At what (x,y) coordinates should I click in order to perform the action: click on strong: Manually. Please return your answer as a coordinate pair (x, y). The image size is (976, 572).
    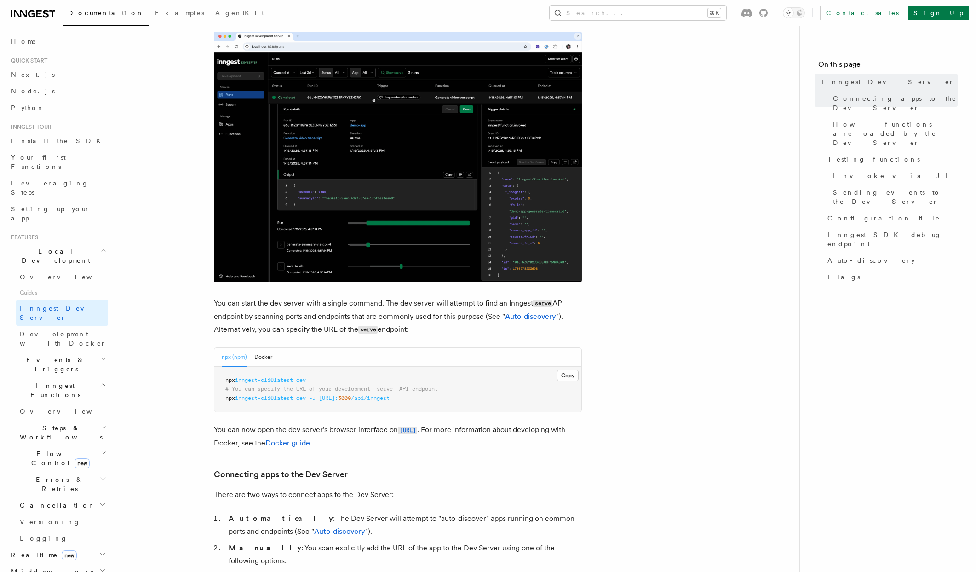
    Looking at the image, I should click on (265, 547).